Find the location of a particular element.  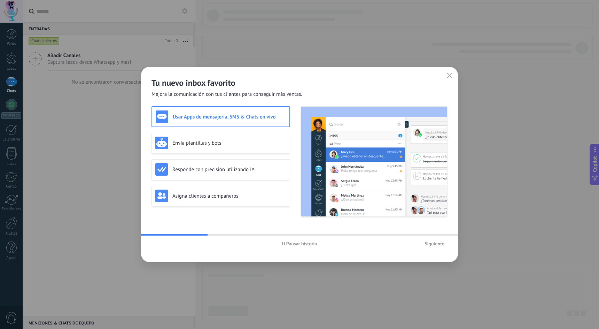

span: Pausar historia is located at coordinates (301, 243).